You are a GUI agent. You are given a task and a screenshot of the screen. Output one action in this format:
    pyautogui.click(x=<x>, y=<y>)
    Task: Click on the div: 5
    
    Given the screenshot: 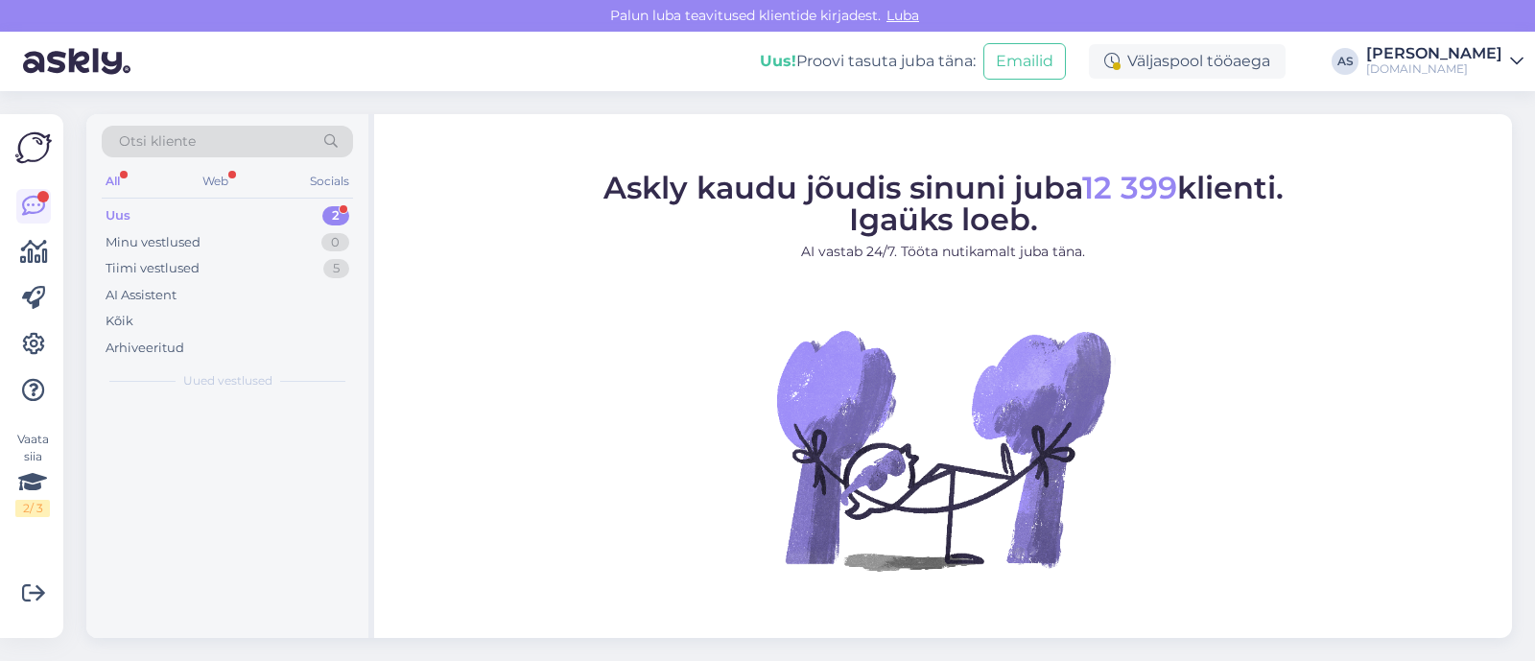 What is the action you would take?
    pyautogui.click(x=336, y=269)
    